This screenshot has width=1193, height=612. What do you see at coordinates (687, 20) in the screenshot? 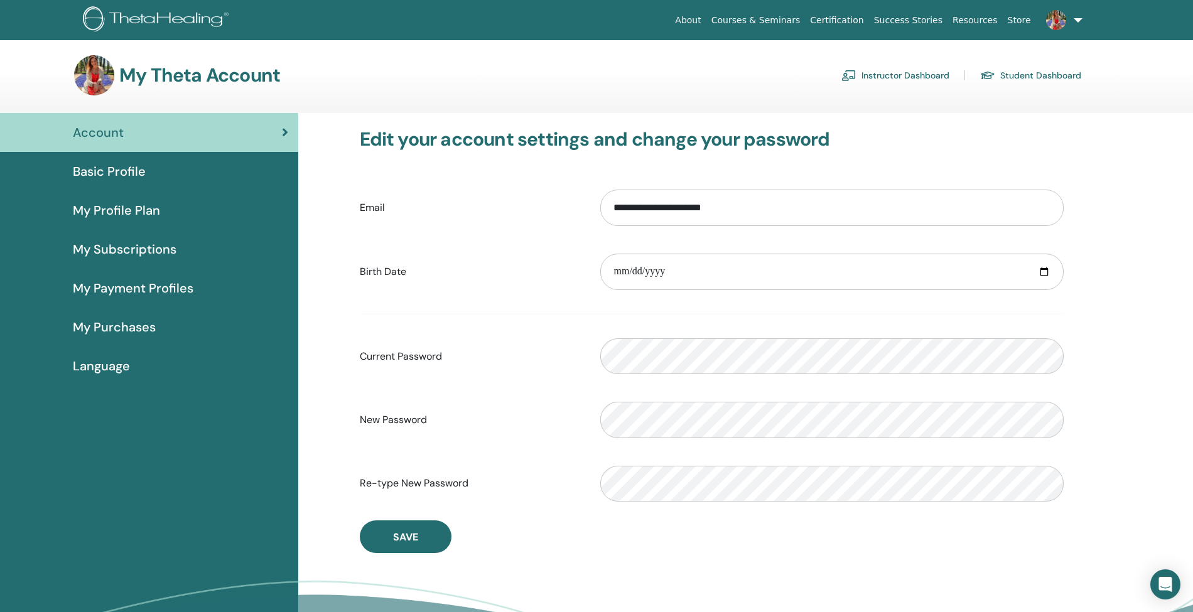
I see `a: About` at bounding box center [687, 20].